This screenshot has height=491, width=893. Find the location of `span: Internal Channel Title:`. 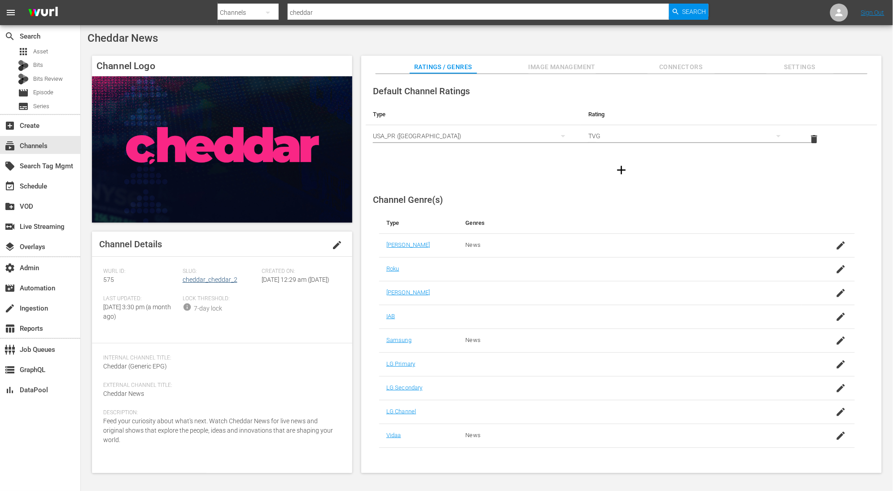

span: Internal Channel Title: is located at coordinates (220, 358).